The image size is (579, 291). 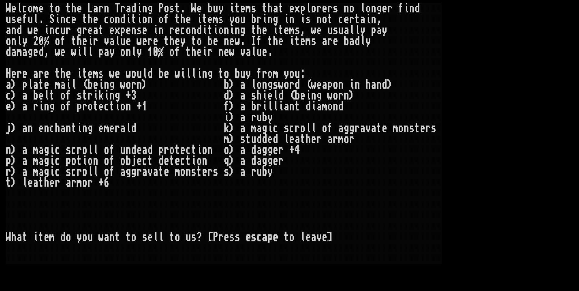 What do you see at coordinates (36, 41) in the screenshot?
I see `div: 2` at bounding box center [36, 41].